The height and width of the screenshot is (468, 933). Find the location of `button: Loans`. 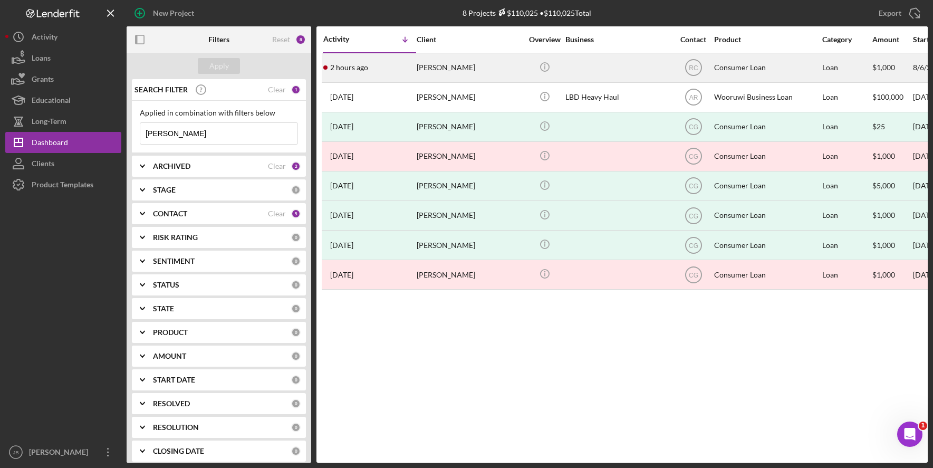

button: Loans is located at coordinates (63, 58).